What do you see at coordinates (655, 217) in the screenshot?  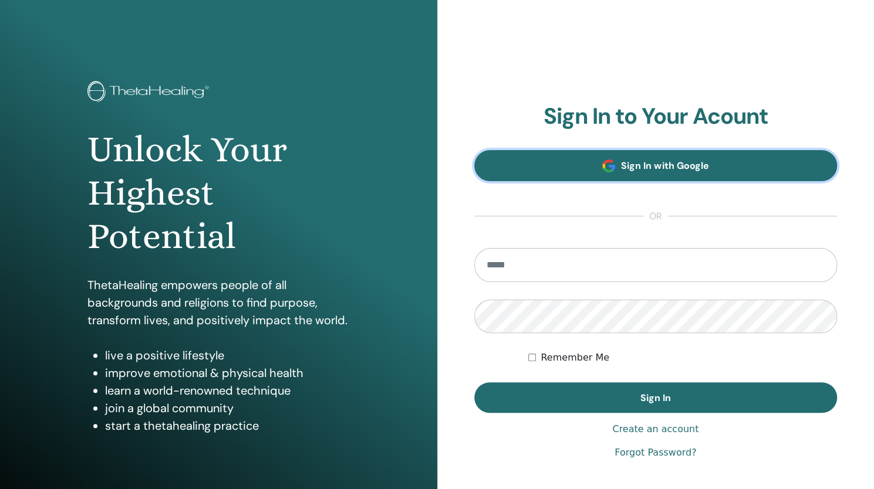 I see `span: or` at bounding box center [655, 217].